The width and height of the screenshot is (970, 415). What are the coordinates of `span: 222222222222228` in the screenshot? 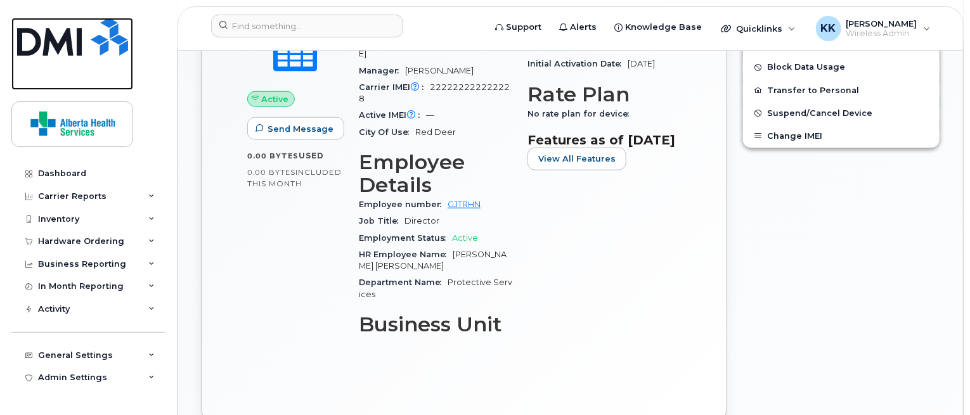 It's located at (434, 93).